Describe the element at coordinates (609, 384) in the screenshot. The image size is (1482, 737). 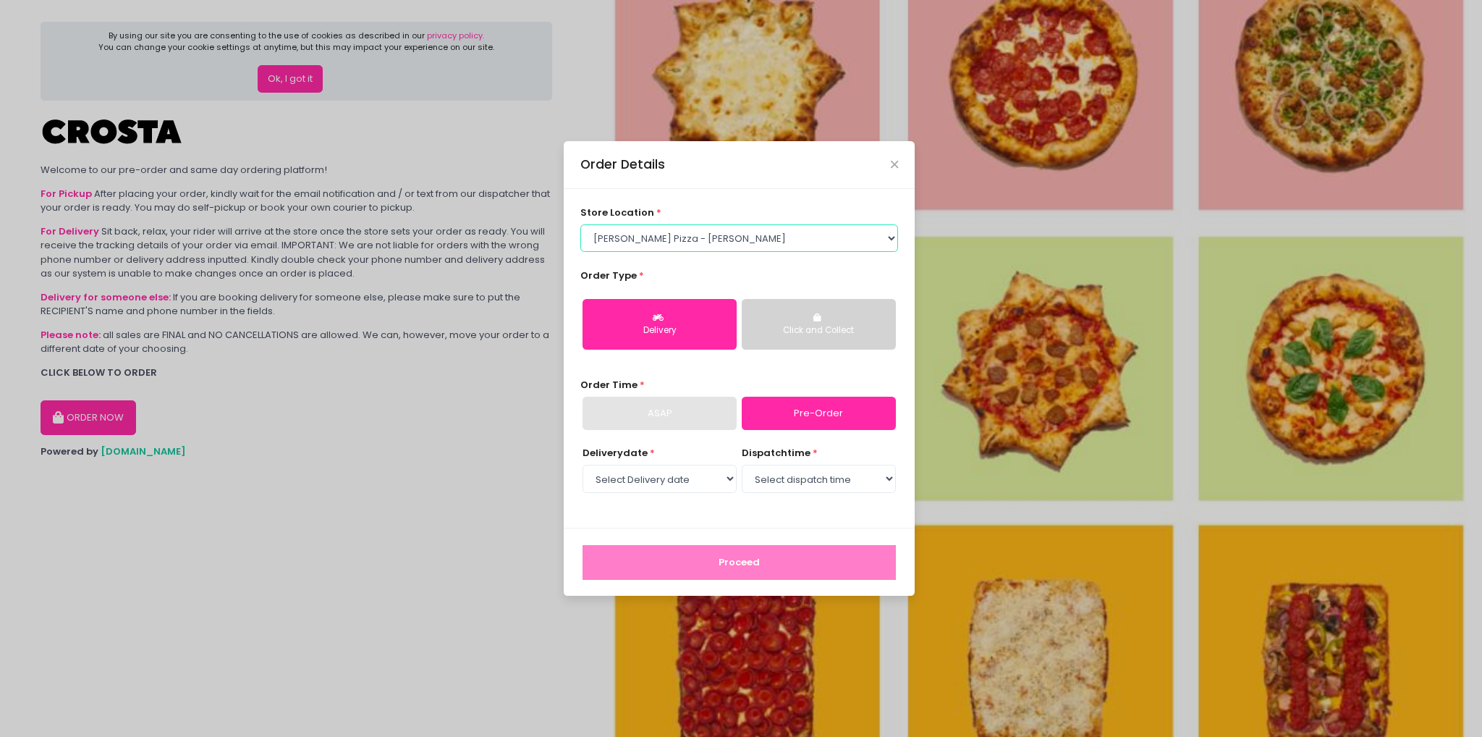
I see `span: Order Time` at that location.